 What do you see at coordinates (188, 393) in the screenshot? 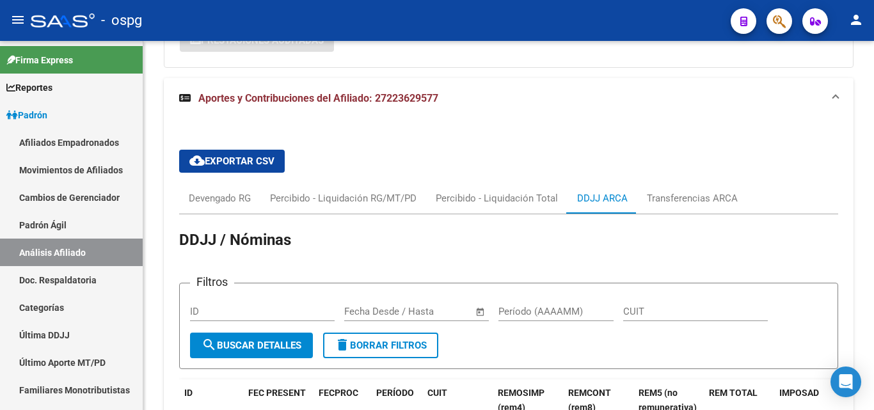
I see `span: ID` at bounding box center [188, 393].